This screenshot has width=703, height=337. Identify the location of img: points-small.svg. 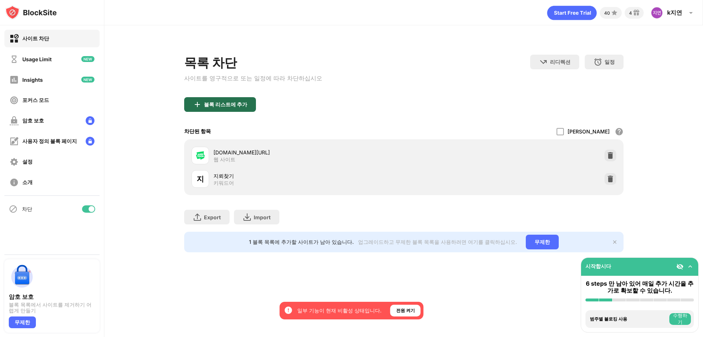
(614, 13).